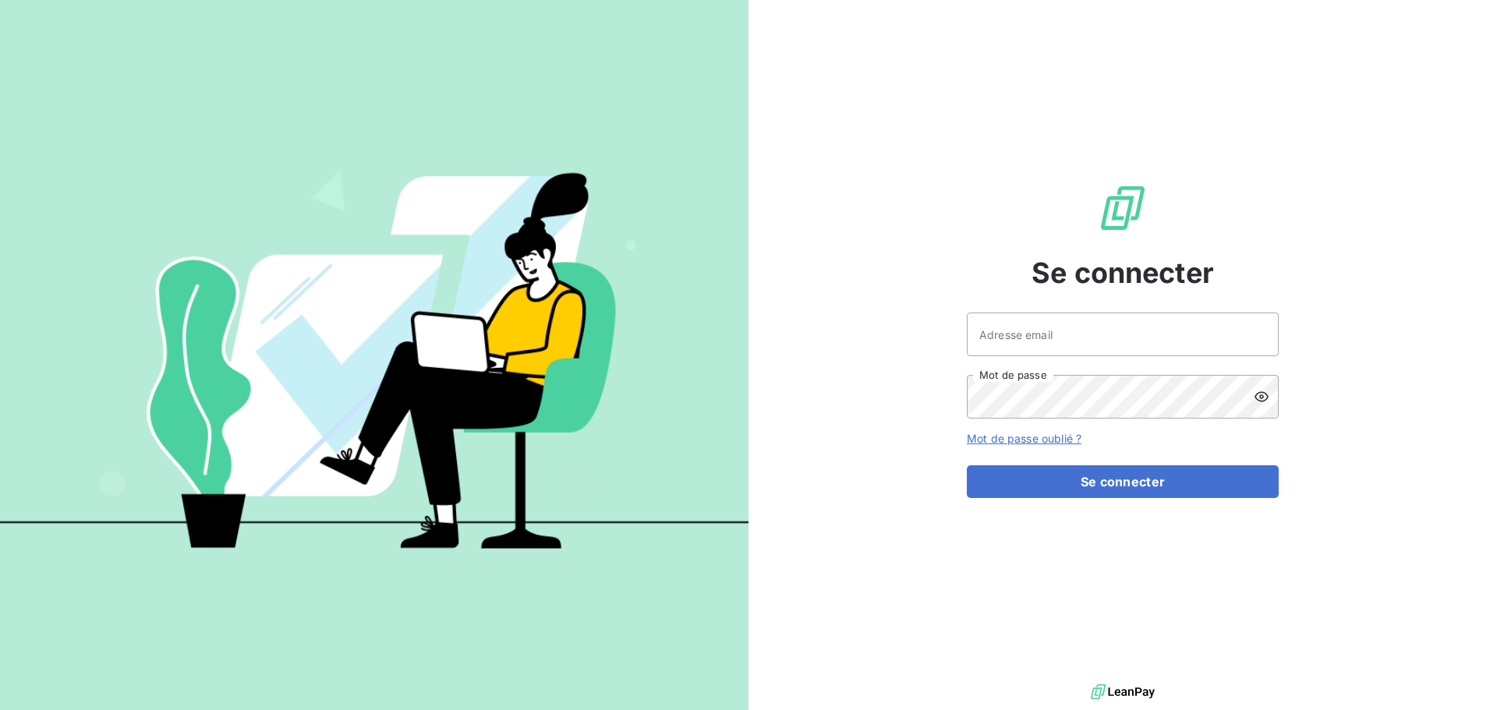 This screenshot has height=710, width=1497. Describe the element at coordinates (1123, 692) in the screenshot. I see `img: logo` at that location.